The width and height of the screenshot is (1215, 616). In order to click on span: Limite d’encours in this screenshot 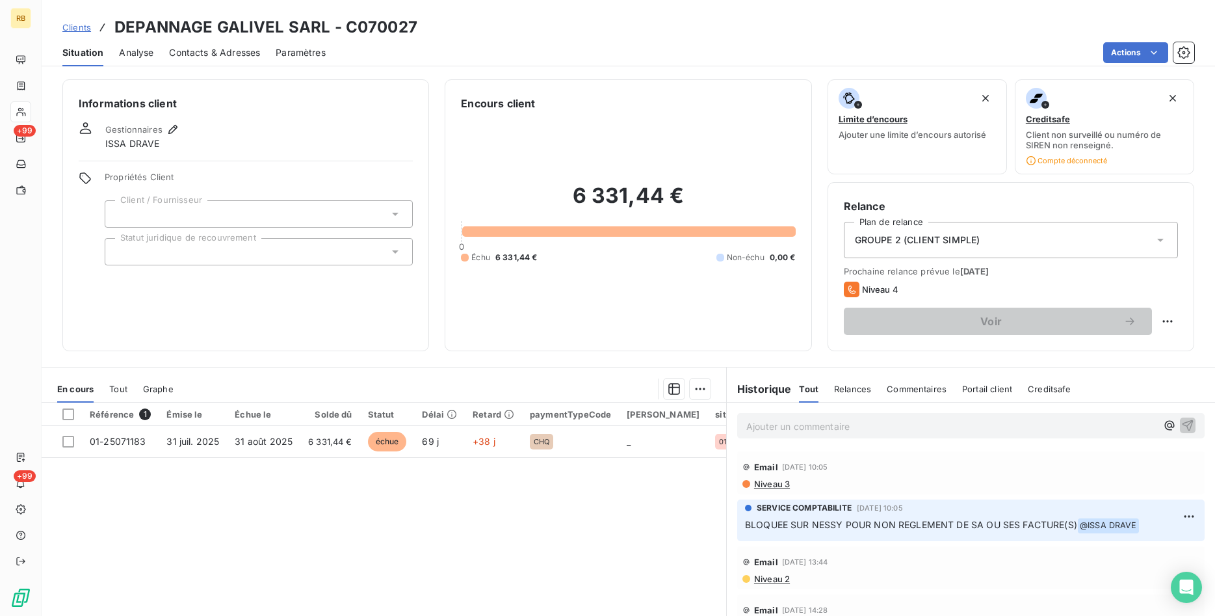, I will do `click(873, 119)`.